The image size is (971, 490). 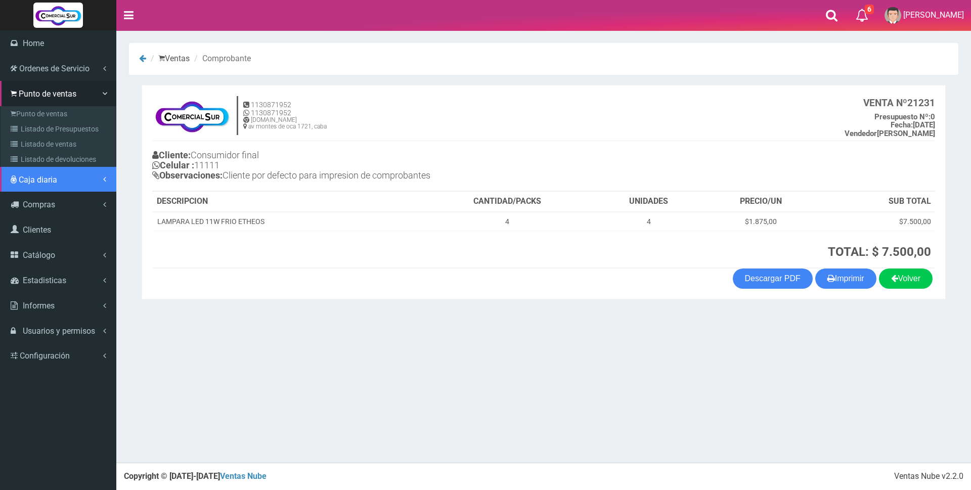 I want to click on li: Comprobante, so click(x=221, y=59).